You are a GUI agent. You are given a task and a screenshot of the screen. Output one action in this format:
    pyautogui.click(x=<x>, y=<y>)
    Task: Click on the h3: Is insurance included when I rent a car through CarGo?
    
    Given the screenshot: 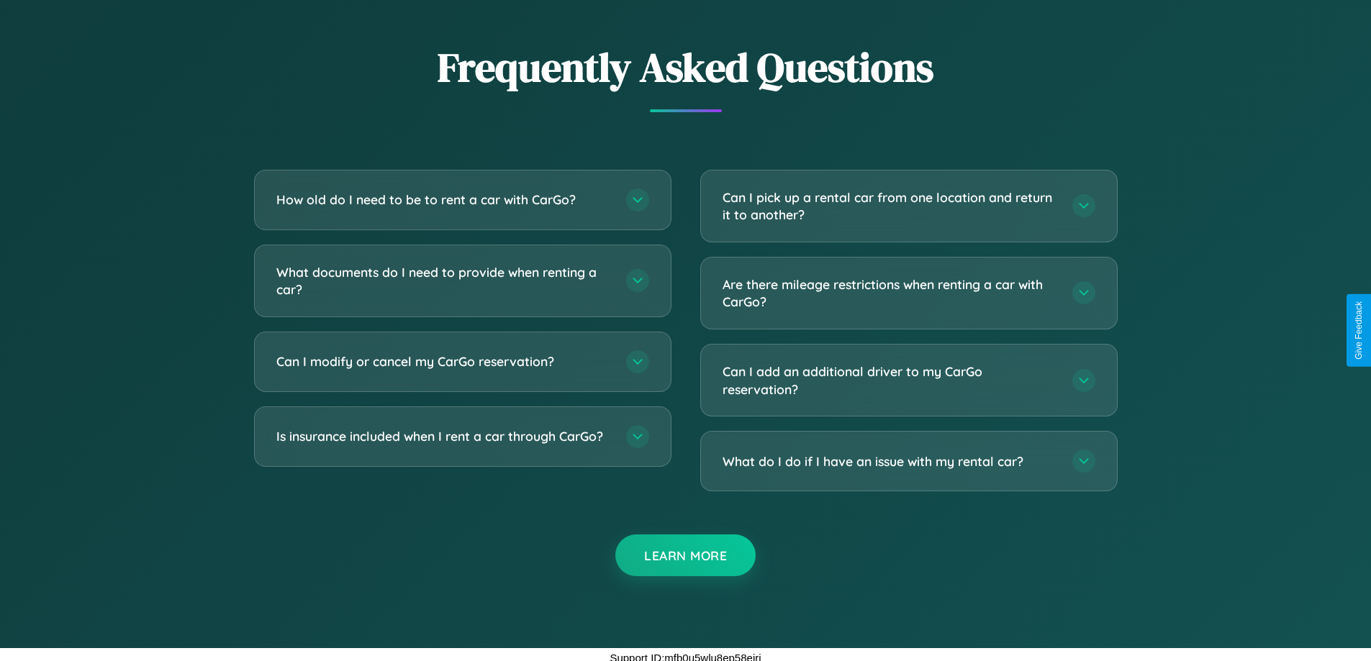 What is the action you would take?
    pyautogui.click(x=444, y=436)
    